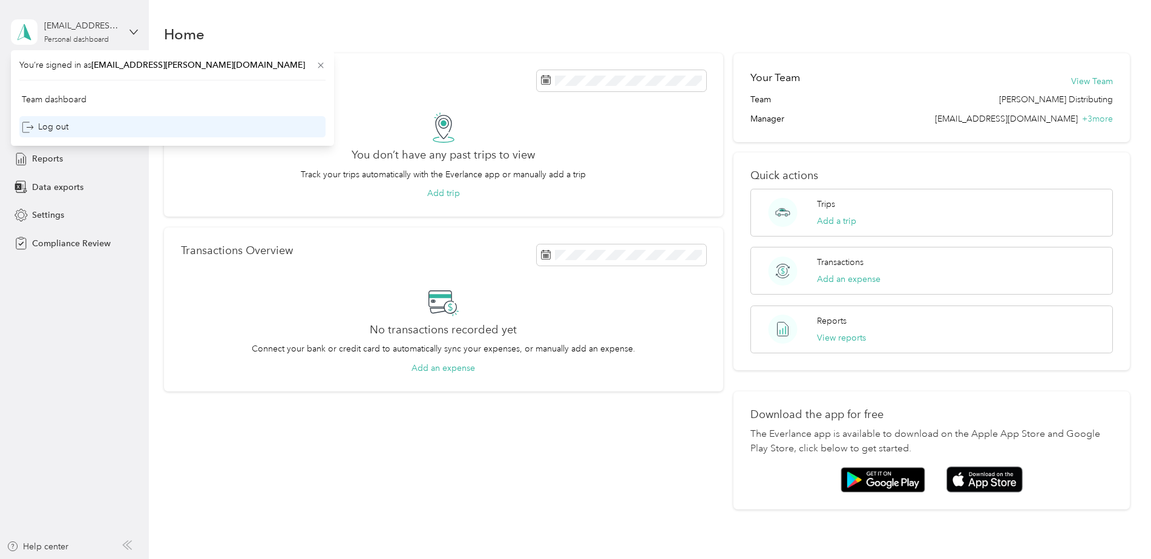  I want to click on p: Transactions, so click(840, 262).